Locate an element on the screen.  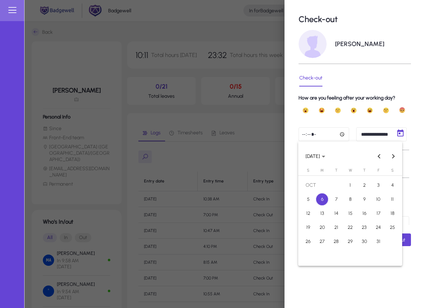
button: Oct 25, 2025 is located at coordinates (393, 228).